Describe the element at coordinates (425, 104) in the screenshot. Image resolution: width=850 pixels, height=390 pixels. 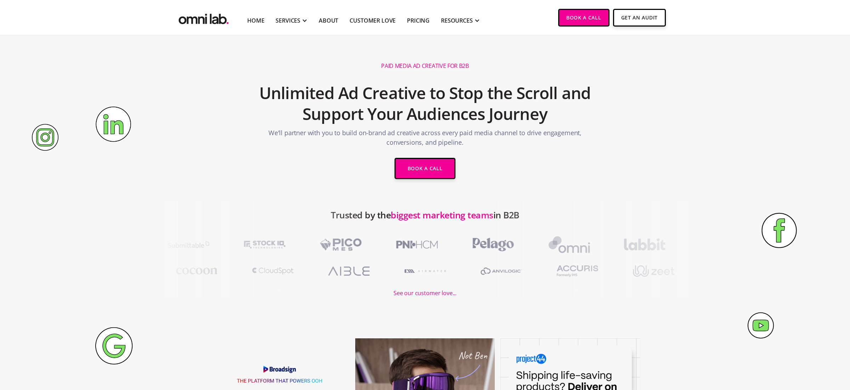
I see `h2: Unlimited Ad Creative to Stop the Scroll and Support Your Audiences Journey` at that location.